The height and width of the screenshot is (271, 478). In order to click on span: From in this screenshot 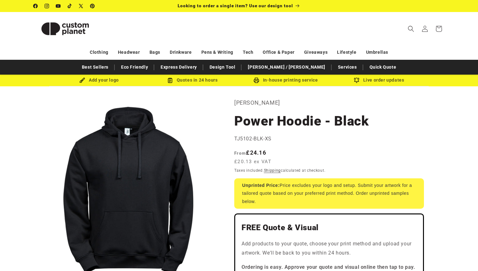, I will do `click(240, 153)`.